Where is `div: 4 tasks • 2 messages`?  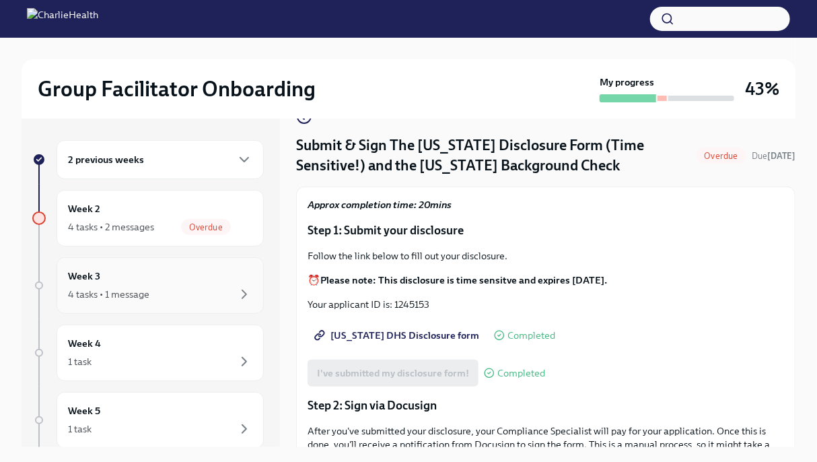
div: 4 tasks • 2 messages is located at coordinates (111, 227).